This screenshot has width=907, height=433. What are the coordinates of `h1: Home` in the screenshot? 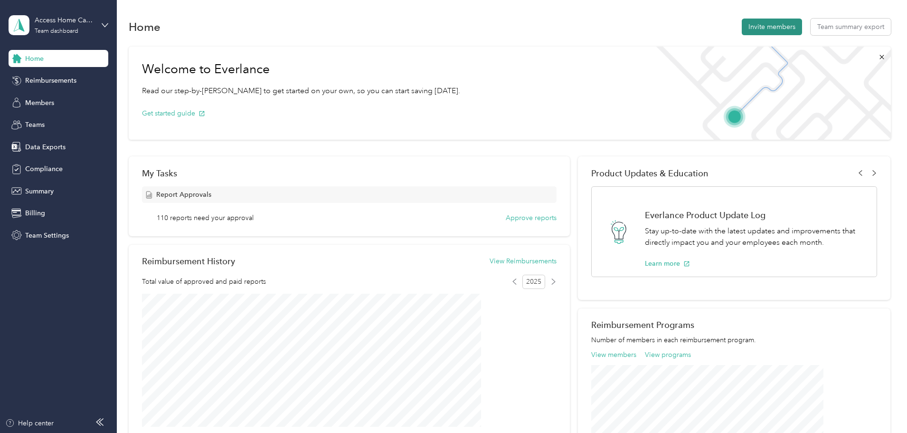 It's located at (144, 27).